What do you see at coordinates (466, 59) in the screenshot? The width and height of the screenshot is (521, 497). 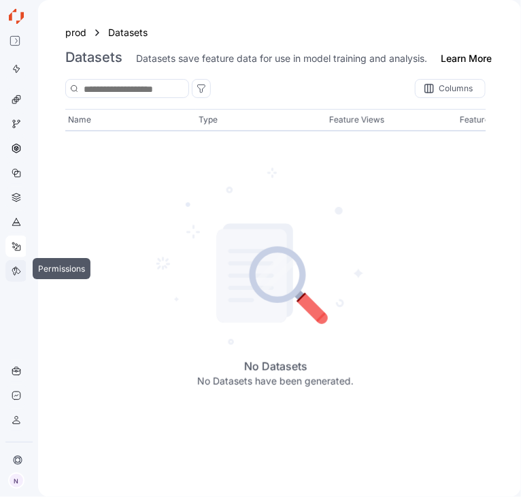 I see `div: Learn More` at bounding box center [466, 59].